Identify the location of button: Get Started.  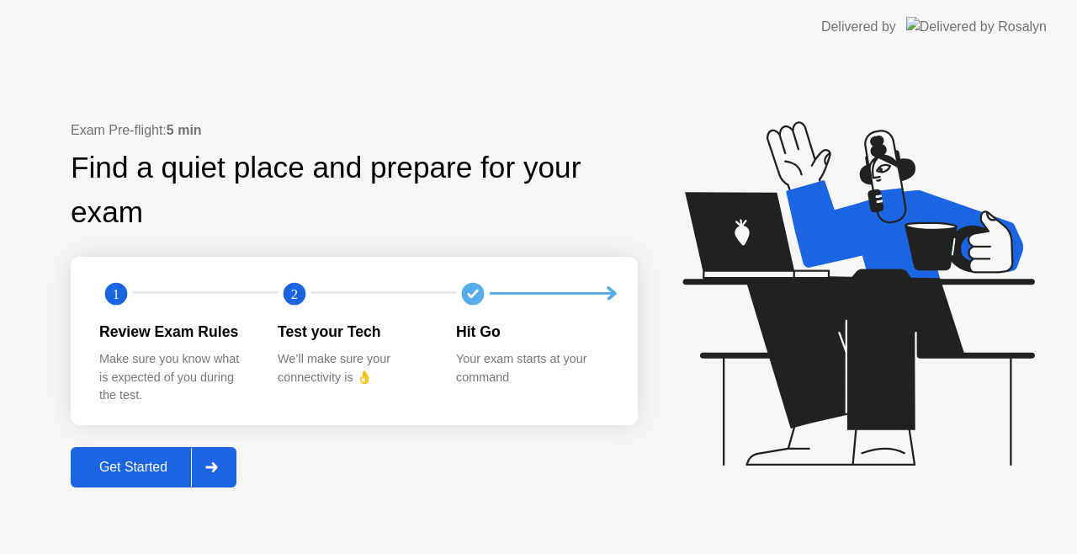
(153, 467).